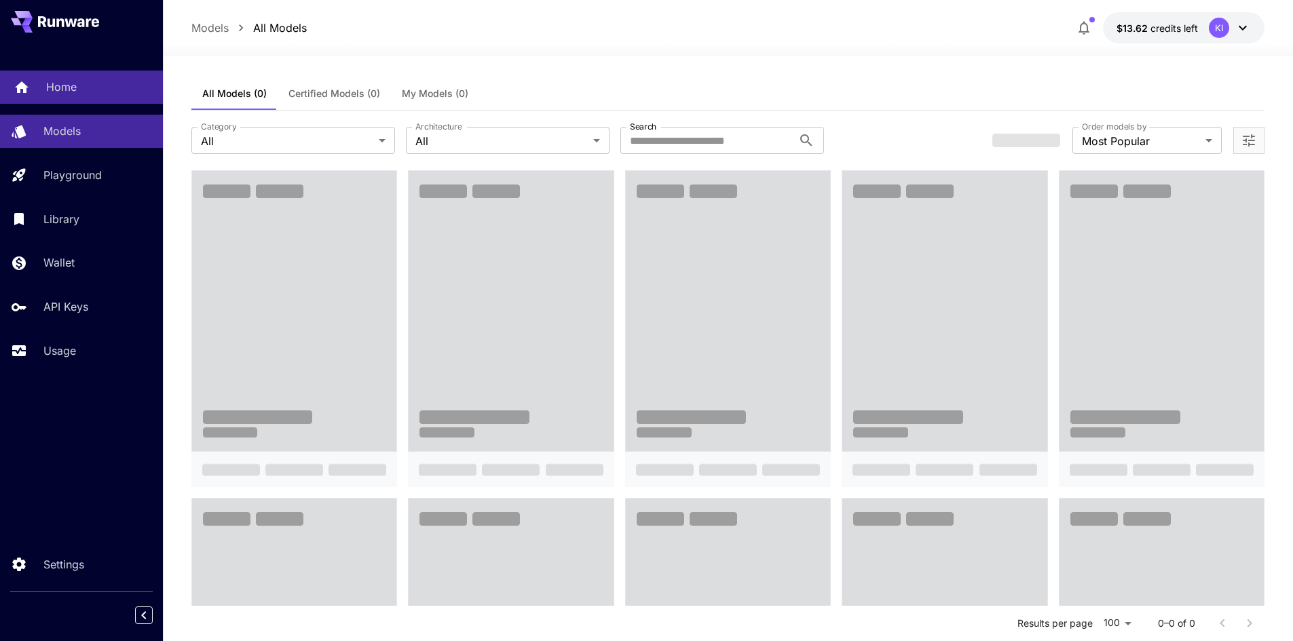  What do you see at coordinates (1219, 28) in the screenshot?
I see `div: KI` at bounding box center [1219, 28].